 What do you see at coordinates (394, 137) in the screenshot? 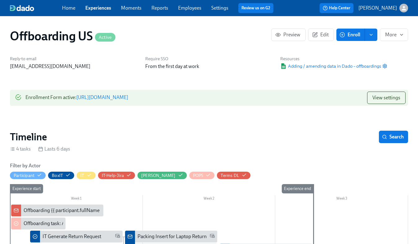
I see `span: Search` at bounding box center [394, 137].